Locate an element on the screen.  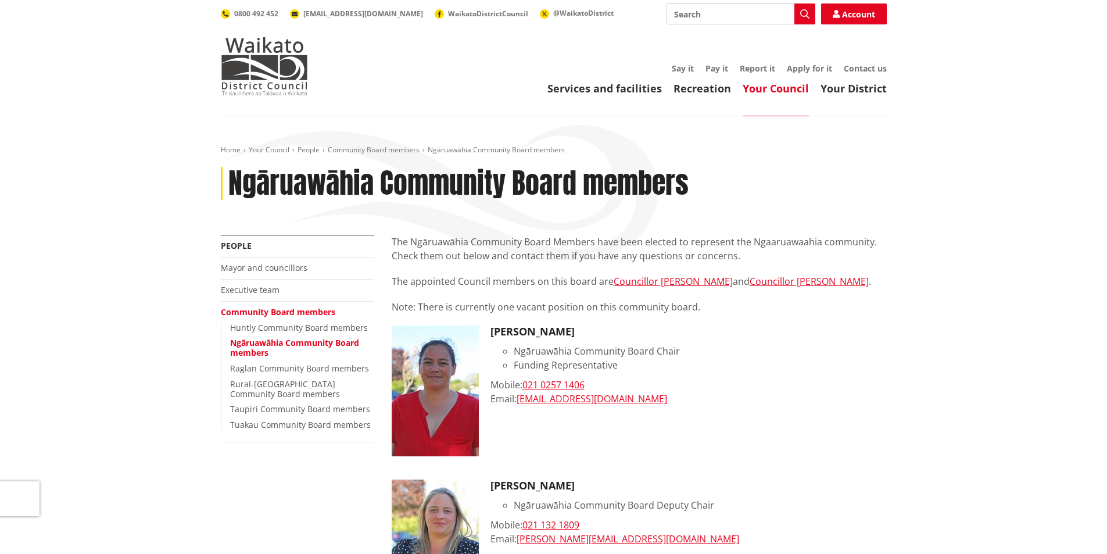
a: WaikatoDistrictCouncil is located at coordinates (481, 13).